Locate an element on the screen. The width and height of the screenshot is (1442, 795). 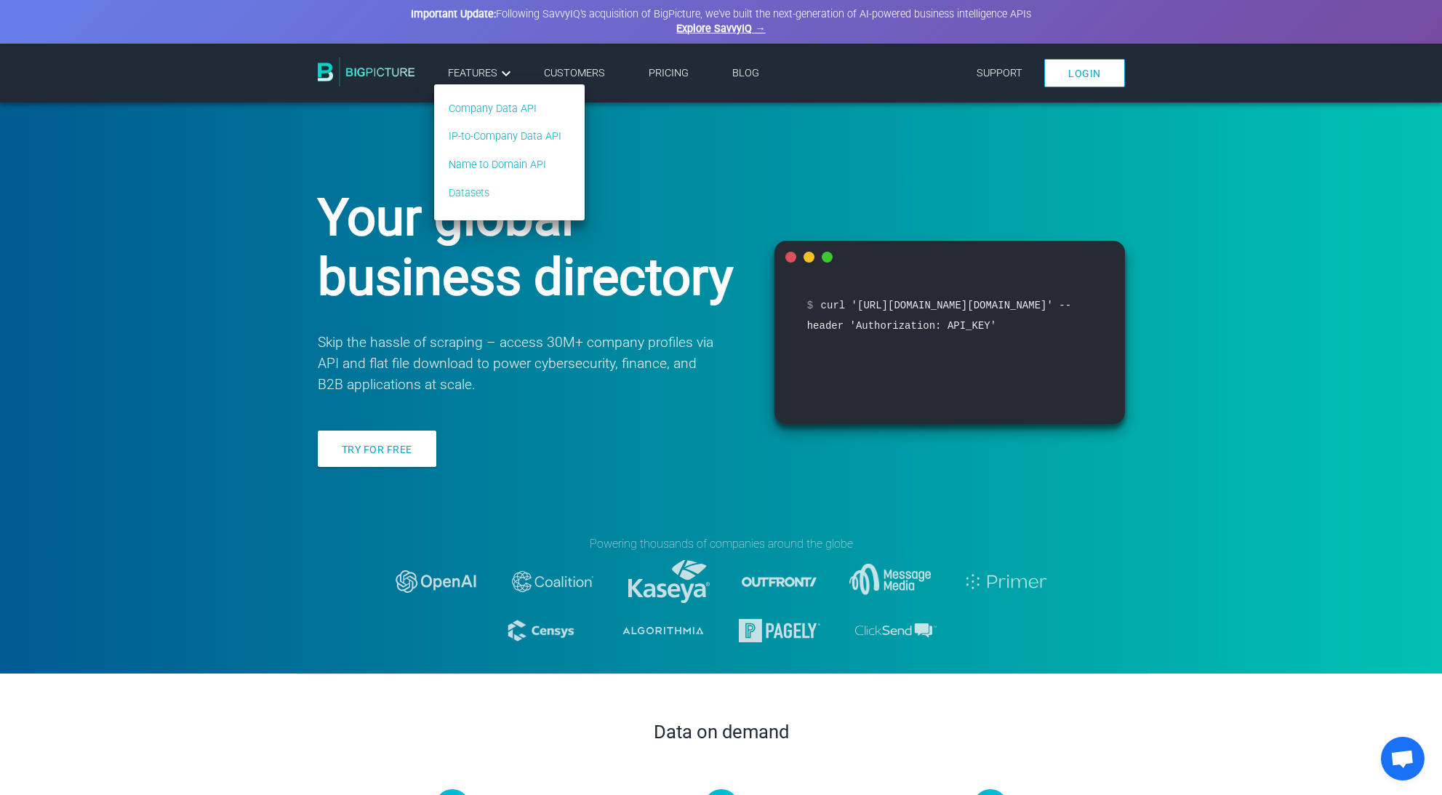
a: Name to Domain API is located at coordinates (505, 165).